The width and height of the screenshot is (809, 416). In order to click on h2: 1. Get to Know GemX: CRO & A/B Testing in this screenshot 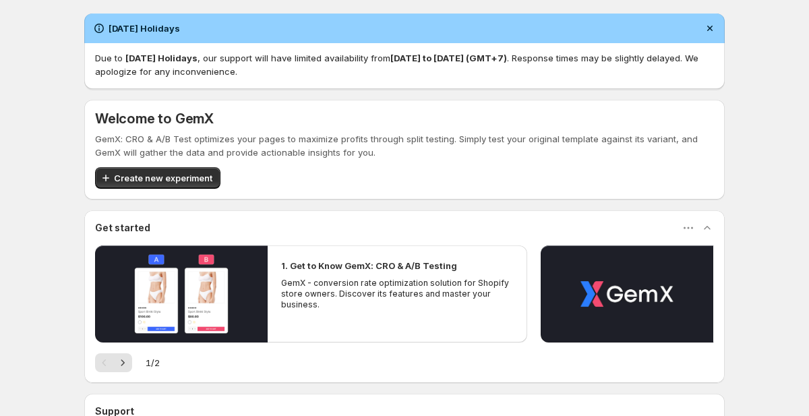, I will do `click(369, 265)`.